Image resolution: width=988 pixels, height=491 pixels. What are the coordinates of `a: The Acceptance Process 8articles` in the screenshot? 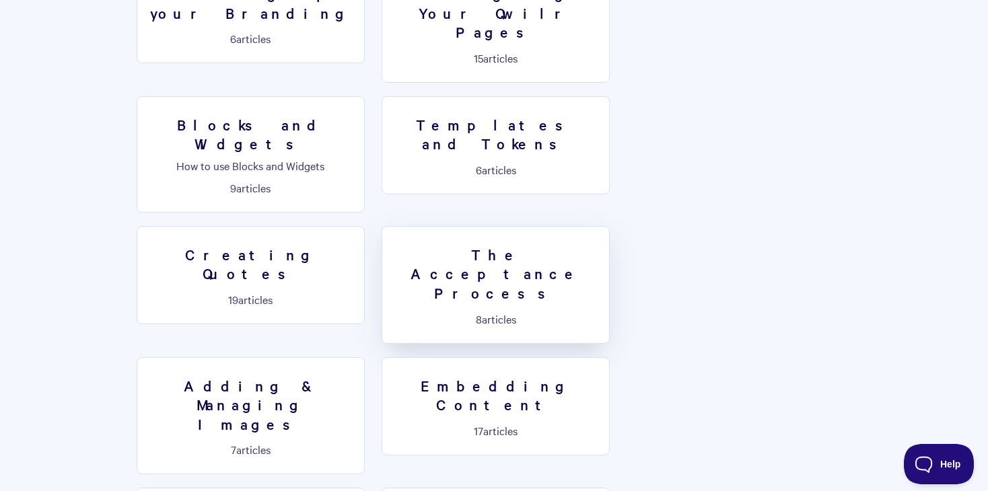 It's located at (495, 285).